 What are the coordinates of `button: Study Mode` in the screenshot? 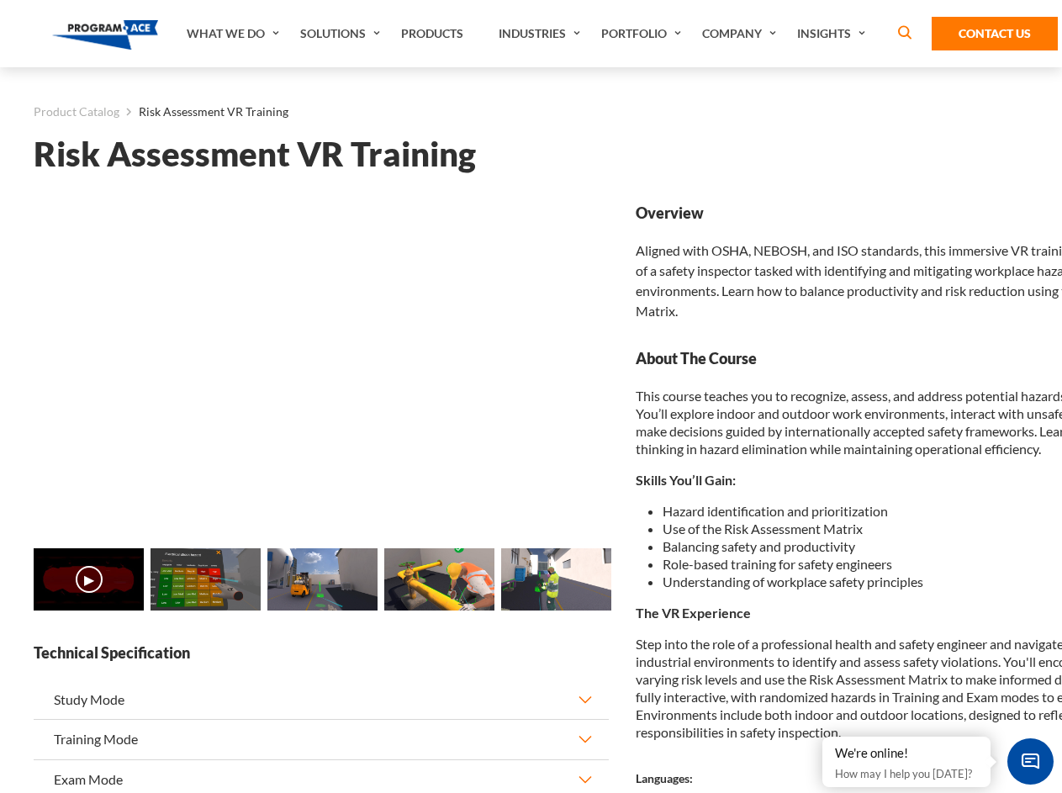 It's located at (321, 700).